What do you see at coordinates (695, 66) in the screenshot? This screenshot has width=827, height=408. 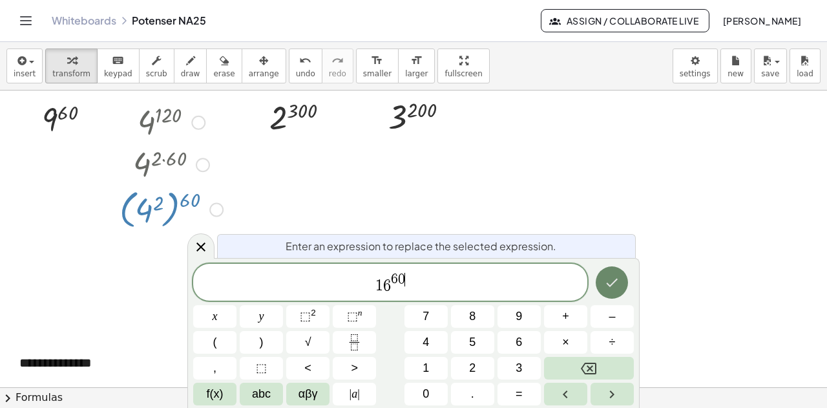 I see `button: settings` at bounding box center [695, 66].